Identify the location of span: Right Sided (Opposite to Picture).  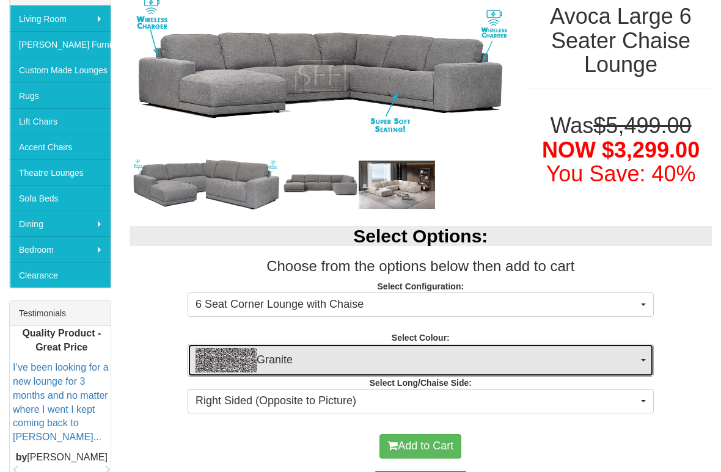
(417, 402).